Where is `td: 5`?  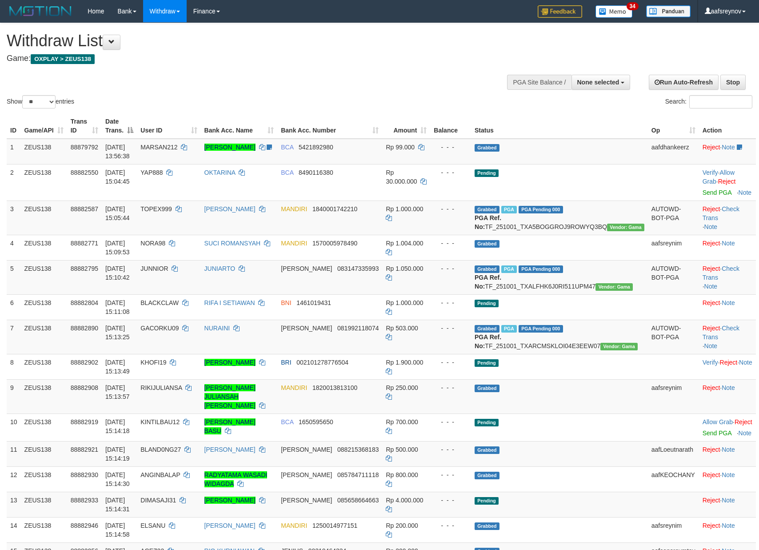 td: 5 is located at coordinates (14, 277).